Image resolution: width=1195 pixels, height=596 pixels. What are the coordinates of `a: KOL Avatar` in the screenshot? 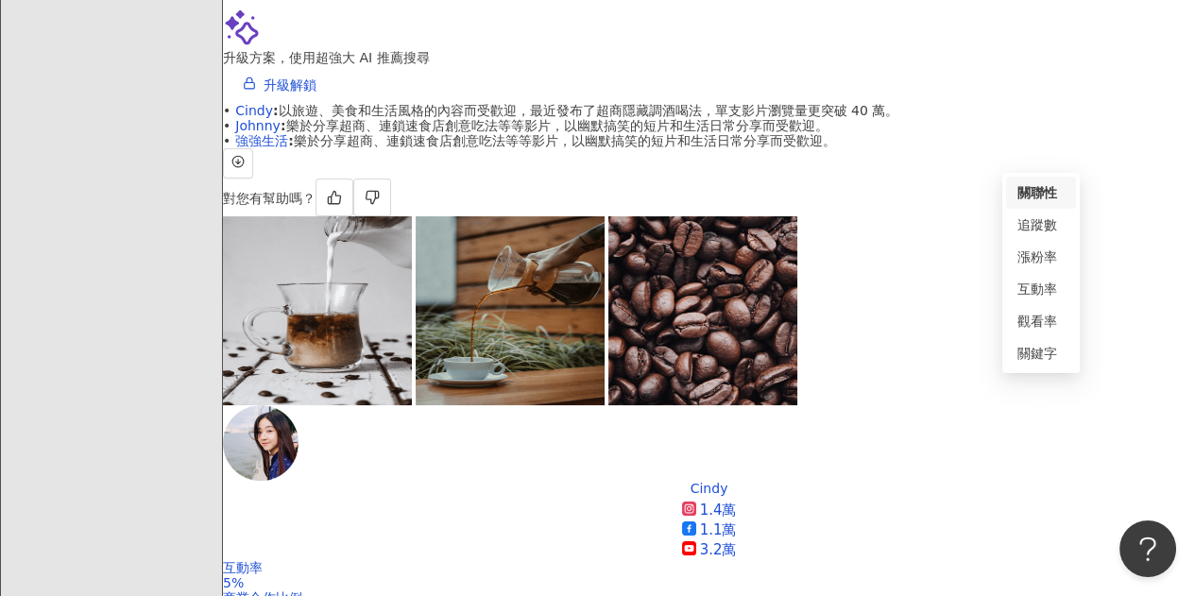 It's located at (709, 443).